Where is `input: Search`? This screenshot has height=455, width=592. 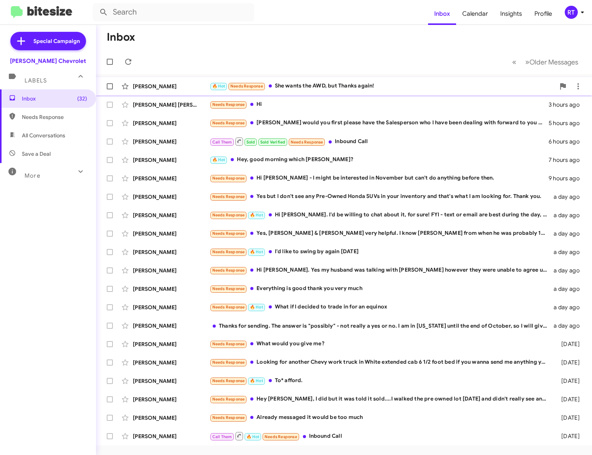
input: Search is located at coordinates (173, 12).